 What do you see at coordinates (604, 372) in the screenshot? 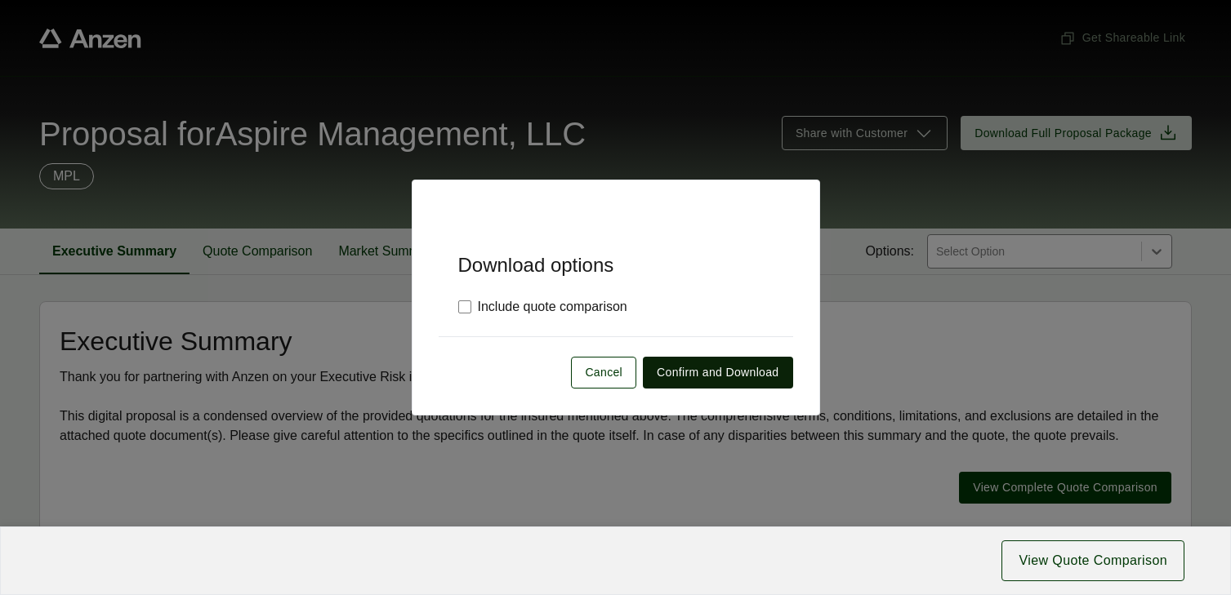
I see `span: Cancel` at bounding box center [604, 372].